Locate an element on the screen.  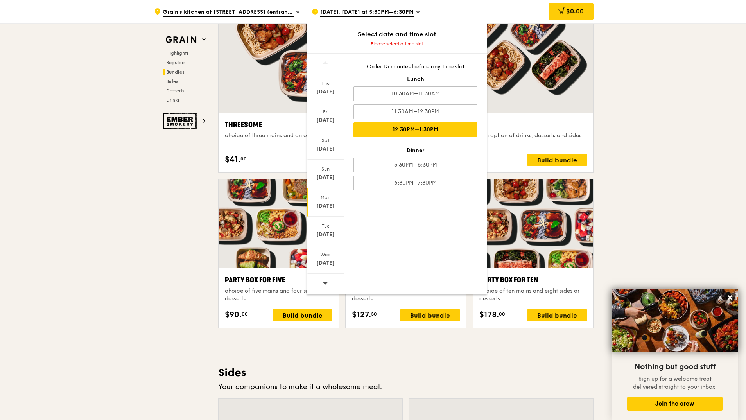
div: Party Box for Ten is located at coordinates (533, 280).